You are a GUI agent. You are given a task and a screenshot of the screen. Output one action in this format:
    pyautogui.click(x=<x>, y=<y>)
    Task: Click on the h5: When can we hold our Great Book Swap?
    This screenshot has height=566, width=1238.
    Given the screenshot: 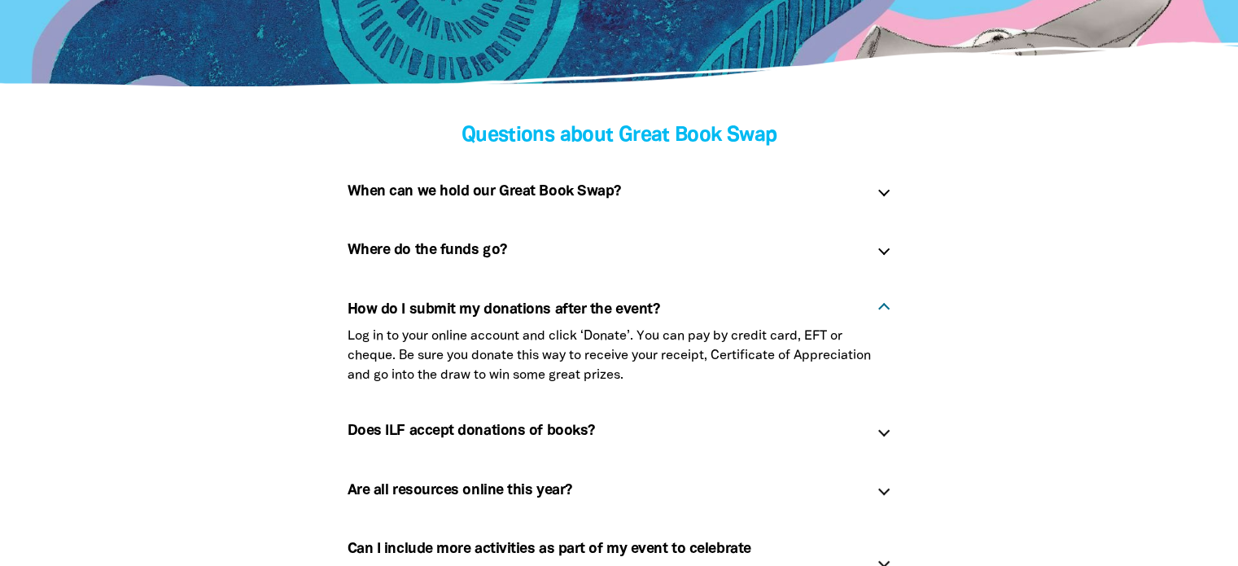 What is the action you would take?
    pyautogui.click(x=606, y=191)
    